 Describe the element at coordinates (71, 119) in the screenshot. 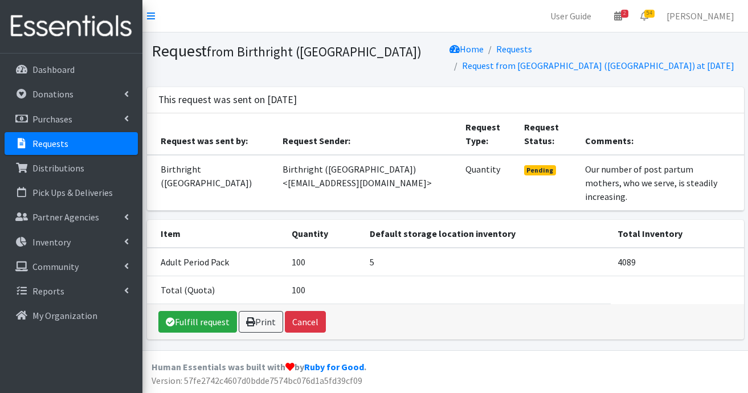

I see `a: Purchases` at that location.